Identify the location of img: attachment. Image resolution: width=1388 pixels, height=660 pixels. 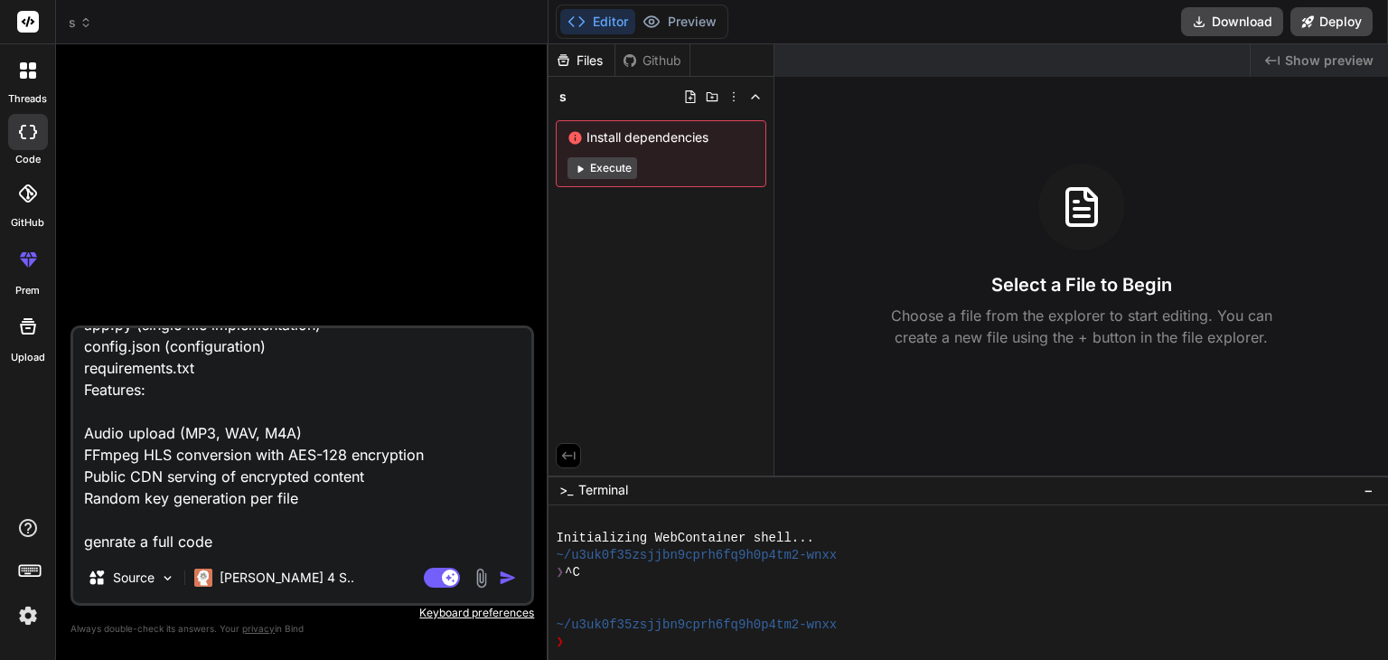
(481, 578).